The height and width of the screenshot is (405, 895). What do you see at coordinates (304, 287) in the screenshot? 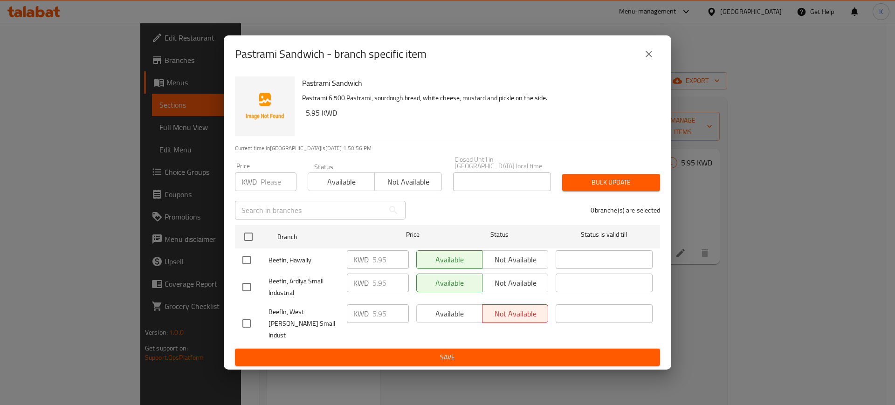
I see `span: BeefIn, Ardiya Small Industrial` at bounding box center [304, 287].